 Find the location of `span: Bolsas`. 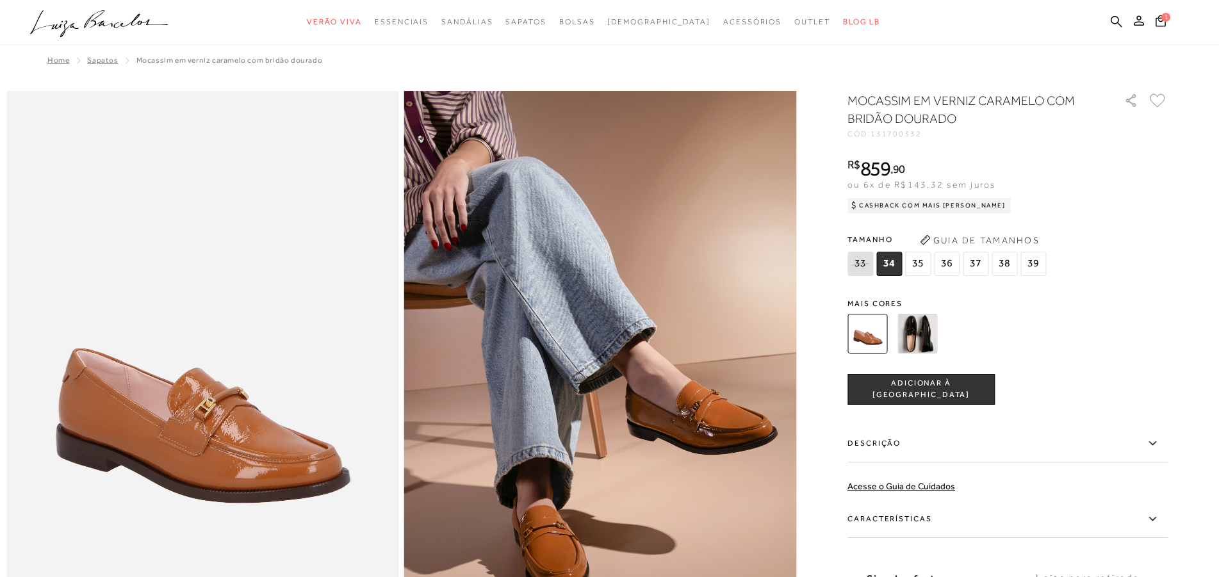

span: Bolsas is located at coordinates (577, 22).